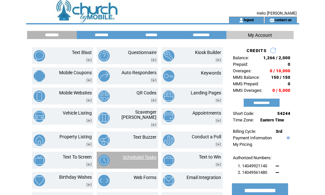 This screenshot has height=195, width=325. I want to click on span: Eastern Time, so click(272, 120).